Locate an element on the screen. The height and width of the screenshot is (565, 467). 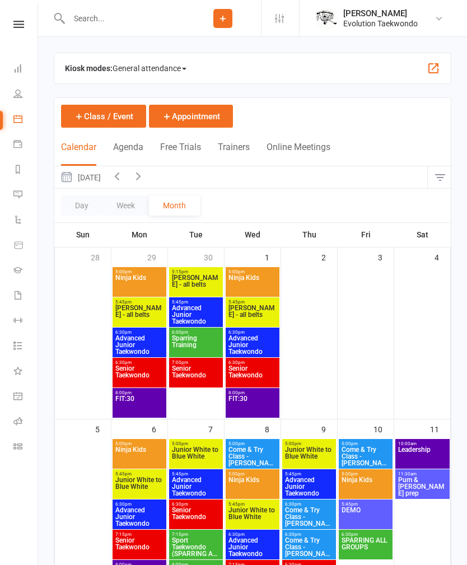
a: Dashboard is located at coordinates (26, 69).